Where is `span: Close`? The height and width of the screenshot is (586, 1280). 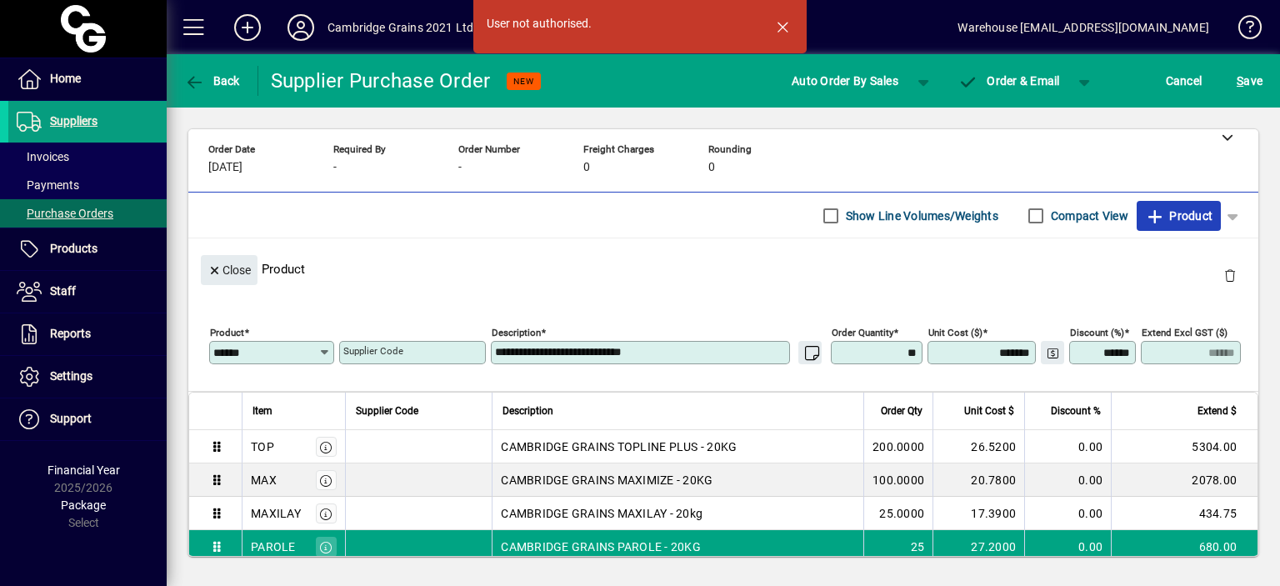 span: Close is located at coordinates (229, 270).